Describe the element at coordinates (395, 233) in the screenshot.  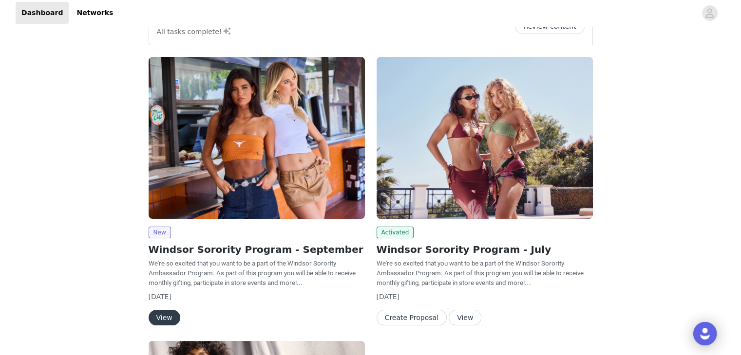
I see `span: Activated` at that location.